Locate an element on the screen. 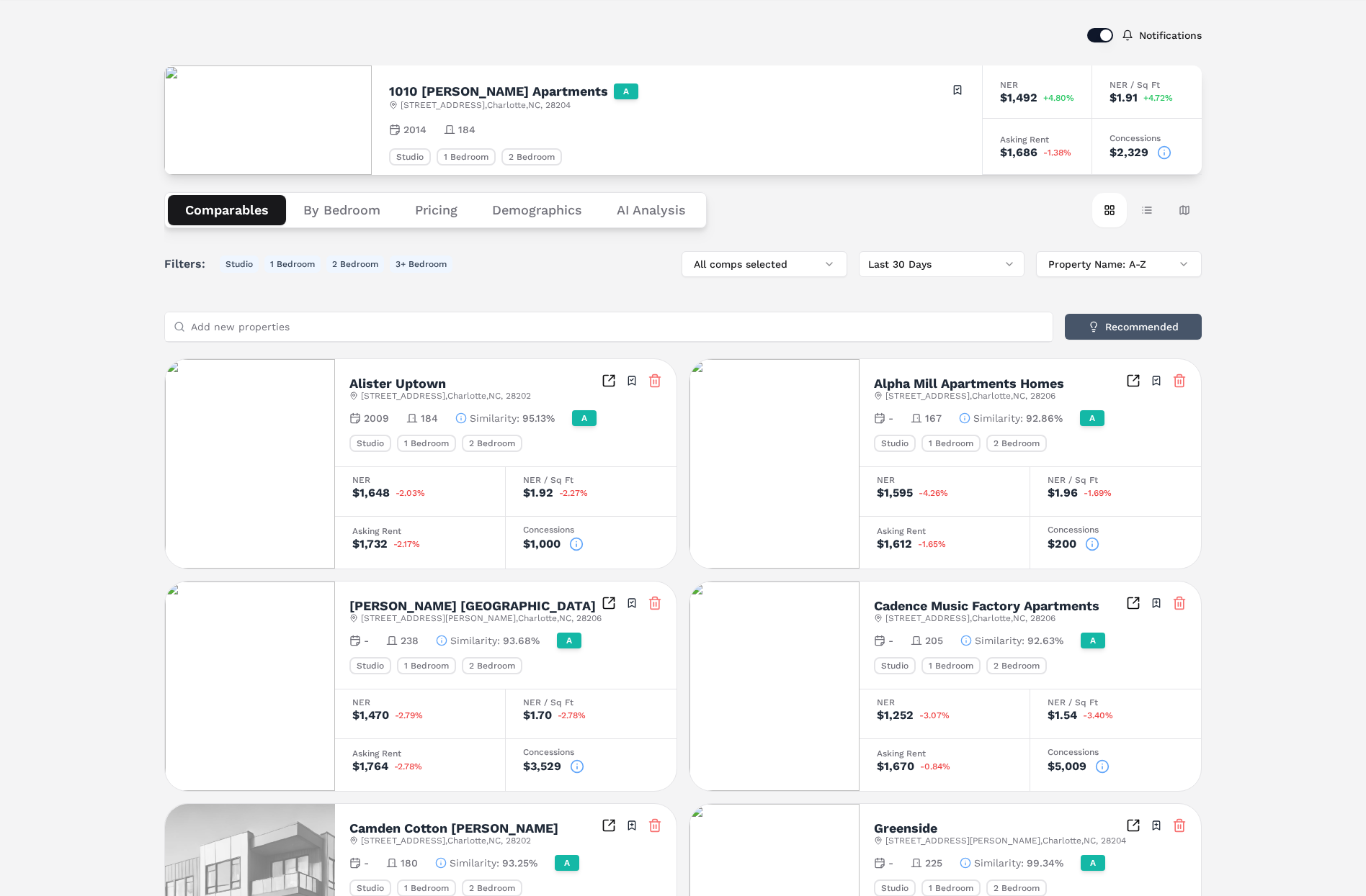 The image size is (1366, 896). div: $200 is located at coordinates (1062, 544).